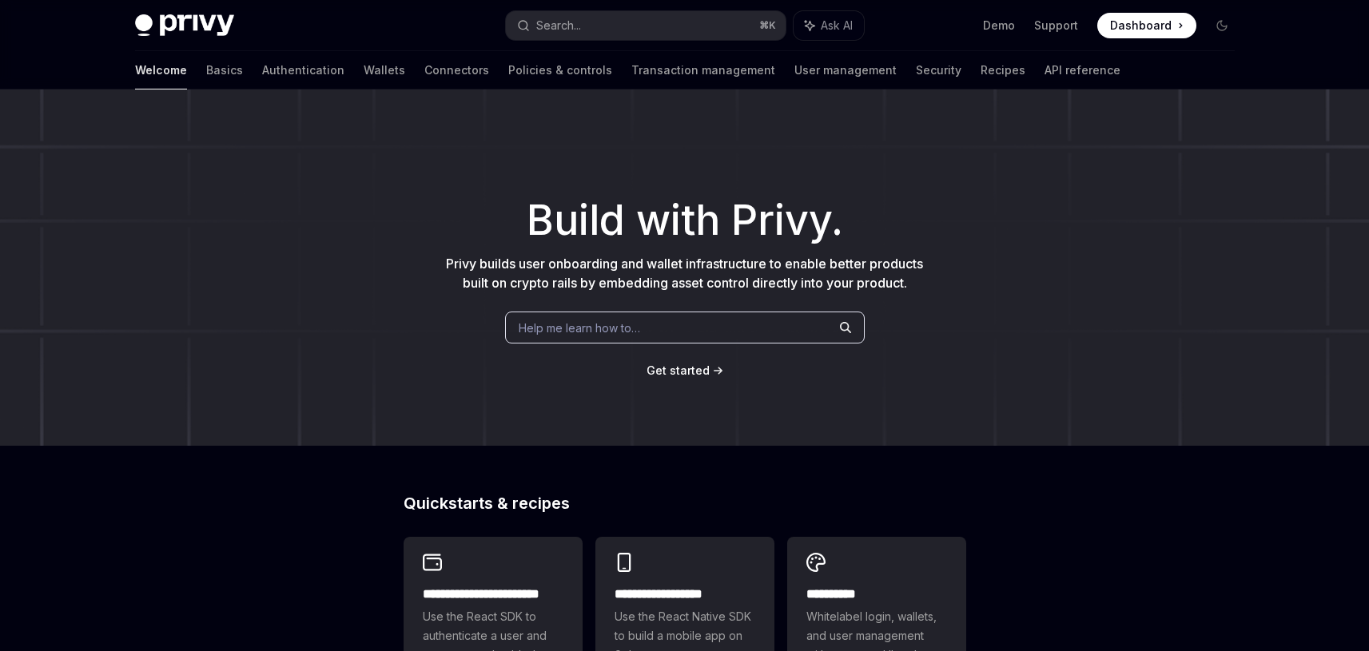  Describe the element at coordinates (560, 70) in the screenshot. I see `a: Policies & controls` at that location.